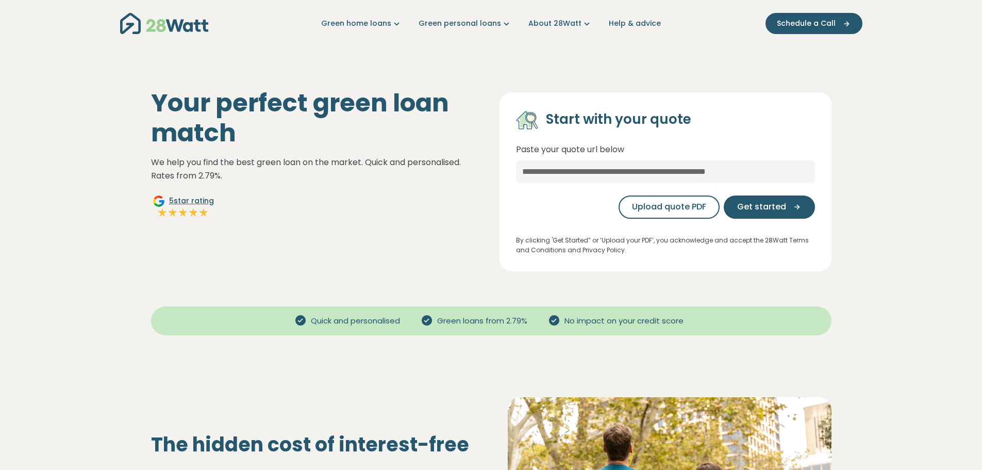 This screenshot has height=470, width=982. Describe the element at coordinates (624, 321) in the screenshot. I see `span: No impact on your credit score` at that location.